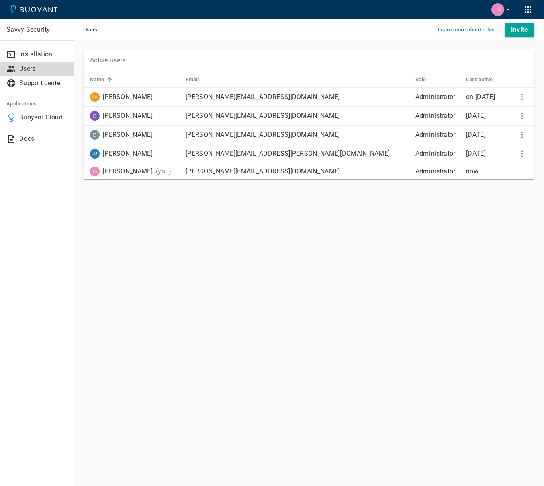 Image resolution: width=544 pixels, height=486 pixels. What do you see at coordinates (467, 30) in the screenshot?
I see `button: Learn more about roles` at bounding box center [467, 30].